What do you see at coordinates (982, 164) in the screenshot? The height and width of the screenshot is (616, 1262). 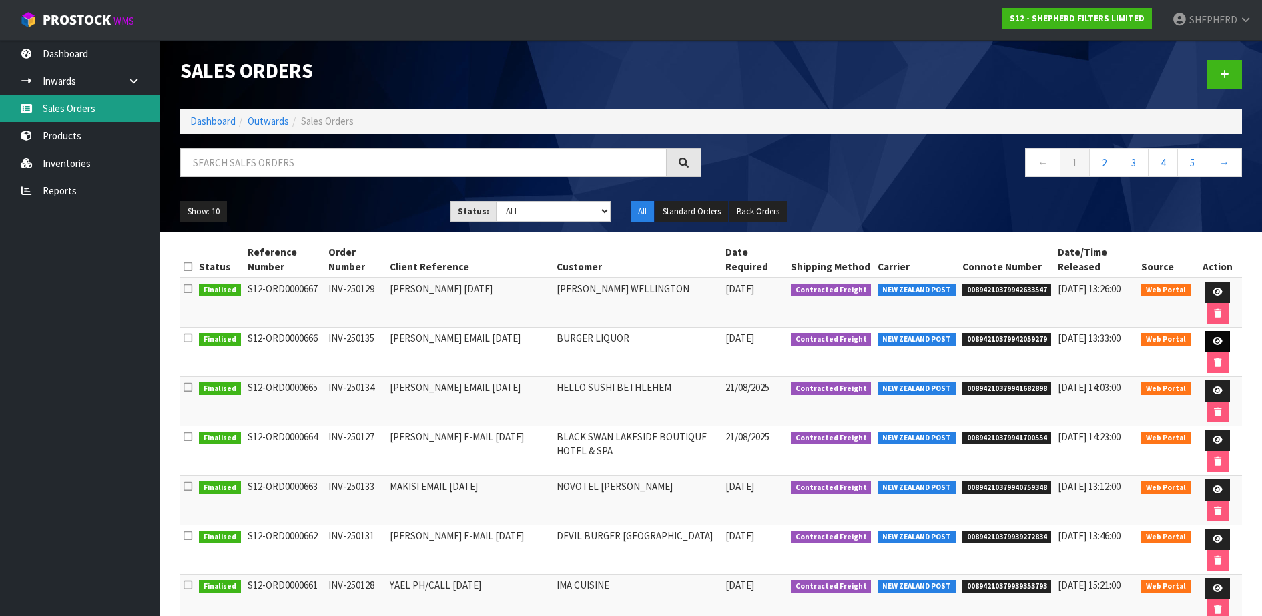 I see `nav: Page navigation` at bounding box center [982, 164].